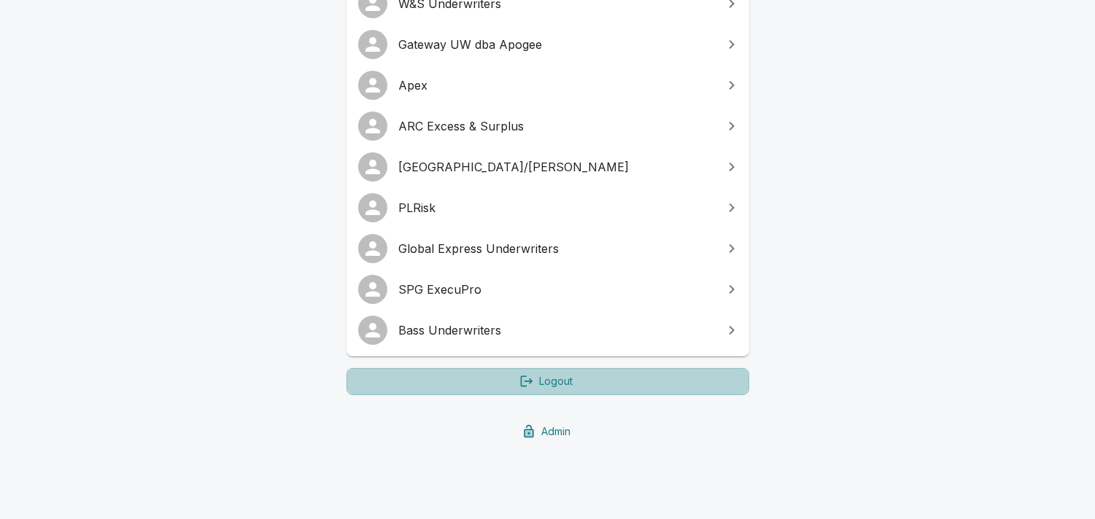  I want to click on a: Global Express Underwriters, so click(548, 249).